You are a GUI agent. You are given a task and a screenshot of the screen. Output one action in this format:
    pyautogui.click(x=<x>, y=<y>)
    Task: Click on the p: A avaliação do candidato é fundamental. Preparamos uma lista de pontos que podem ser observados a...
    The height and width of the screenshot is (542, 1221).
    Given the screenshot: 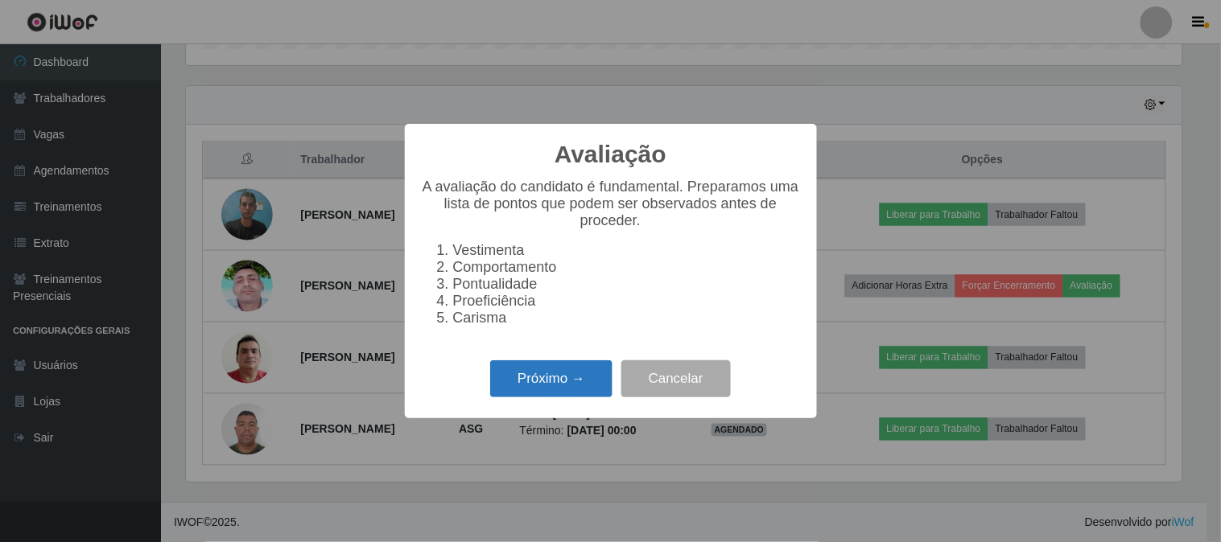 What is the action you would take?
    pyautogui.click(x=611, y=204)
    